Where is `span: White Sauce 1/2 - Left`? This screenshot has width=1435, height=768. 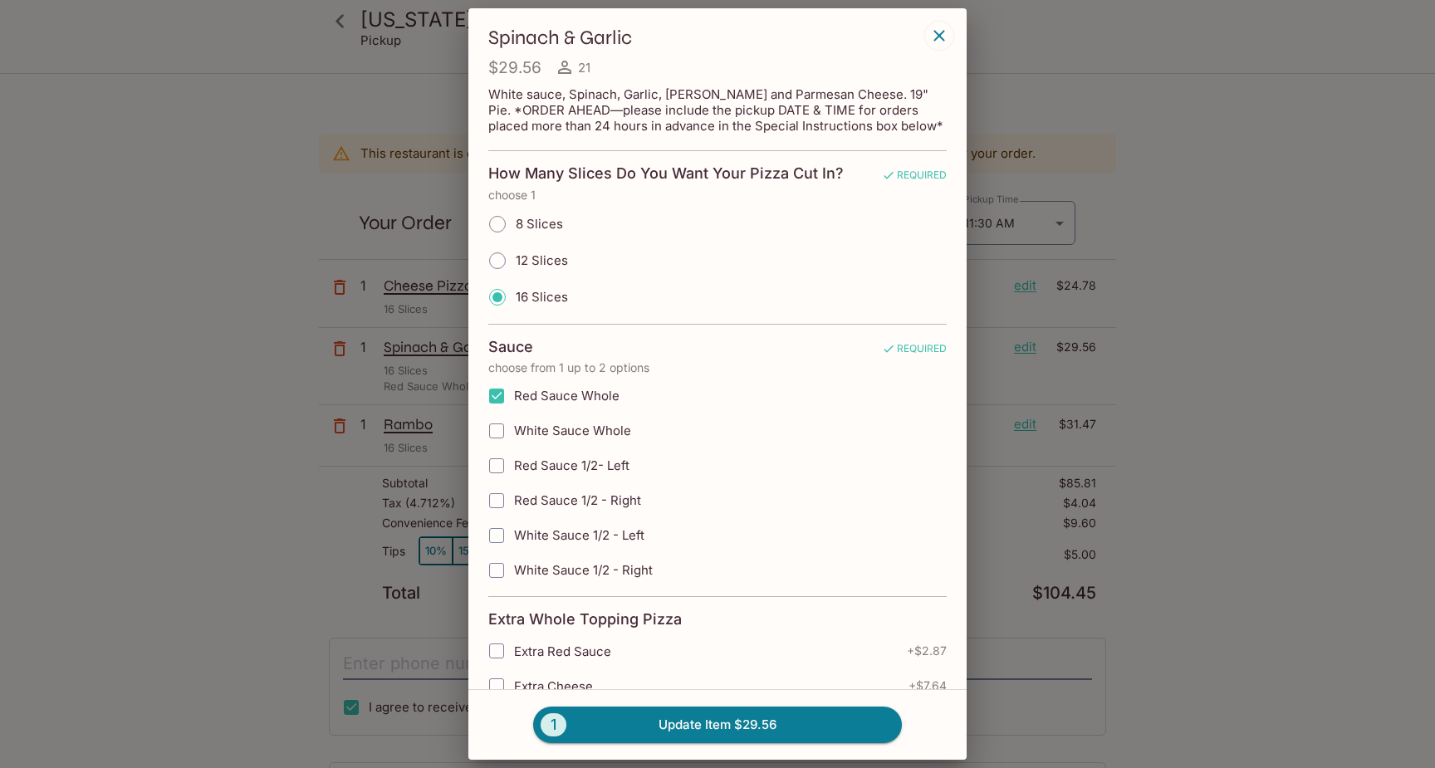
span: White Sauce 1/2 - Left is located at coordinates (579, 535).